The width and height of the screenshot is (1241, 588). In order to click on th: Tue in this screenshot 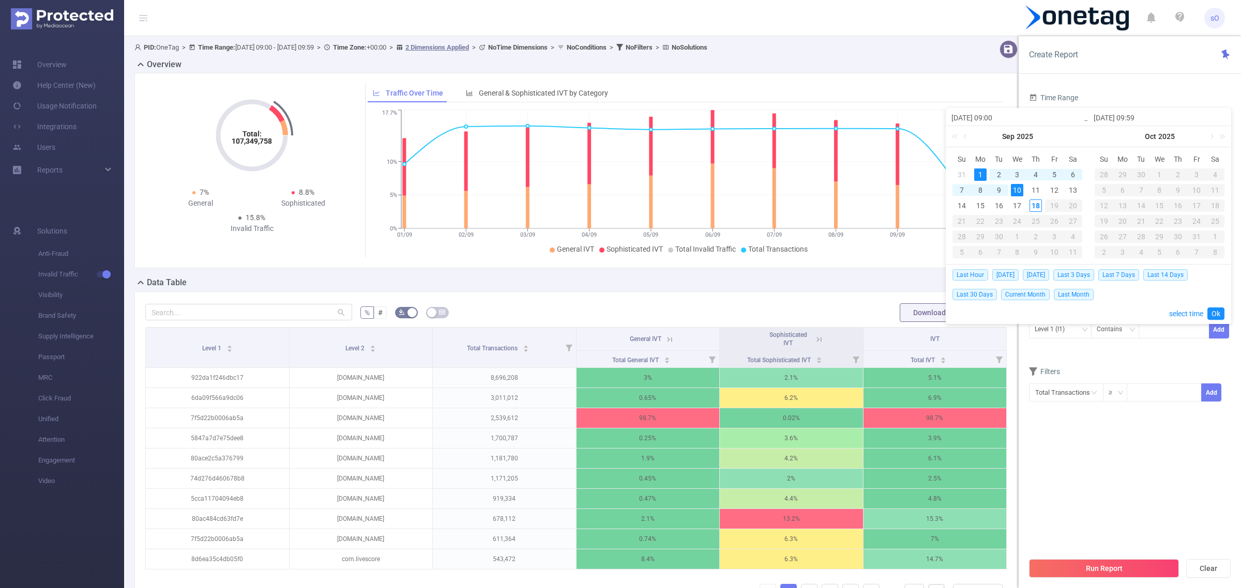, I will do `click(999, 159)`.